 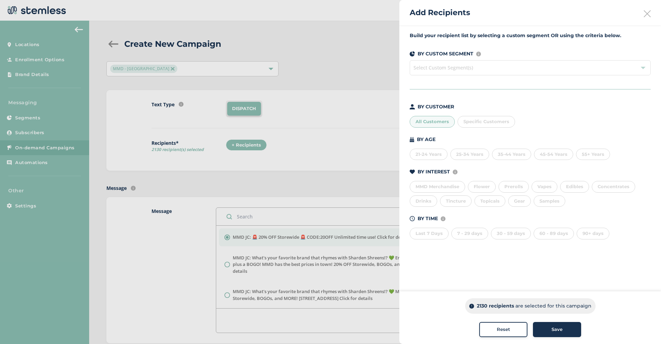 I want to click on img: icon-info-dark-48f6c5f3.svg, so click(x=472, y=306).